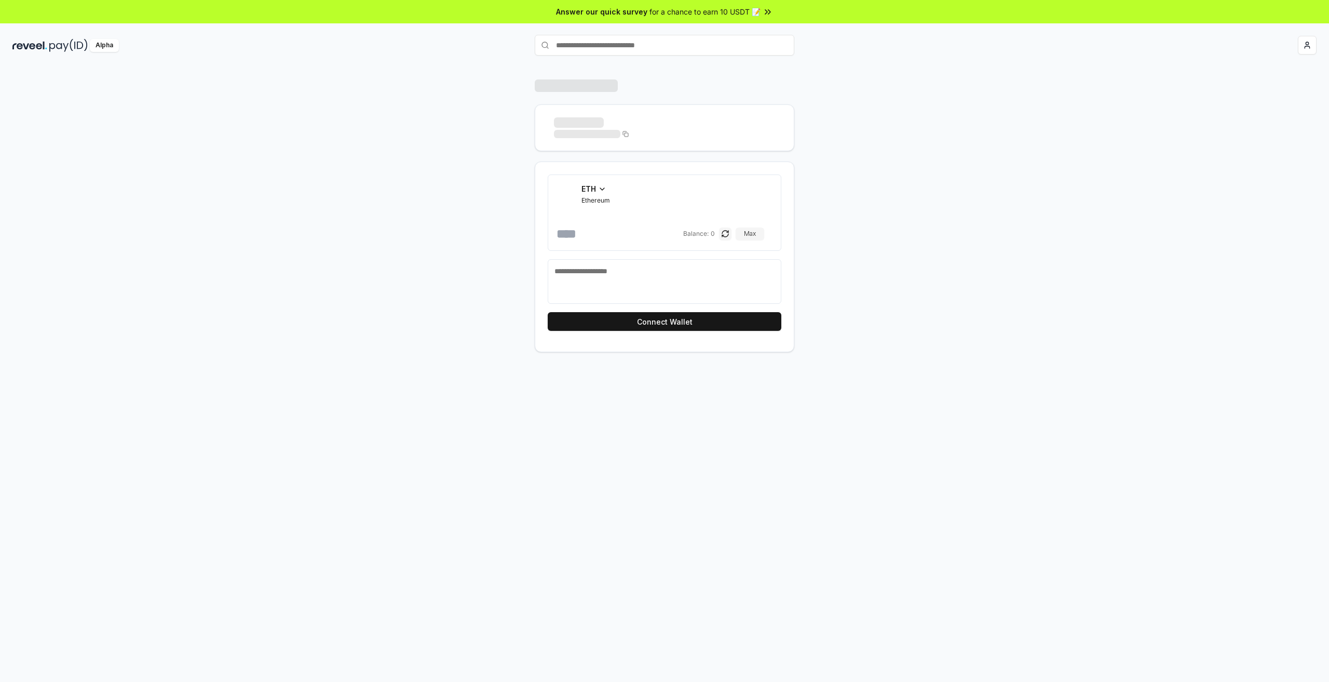  Describe the element at coordinates (665, 321) in the screenshot. I see `button: Connect Wallet` at that location.